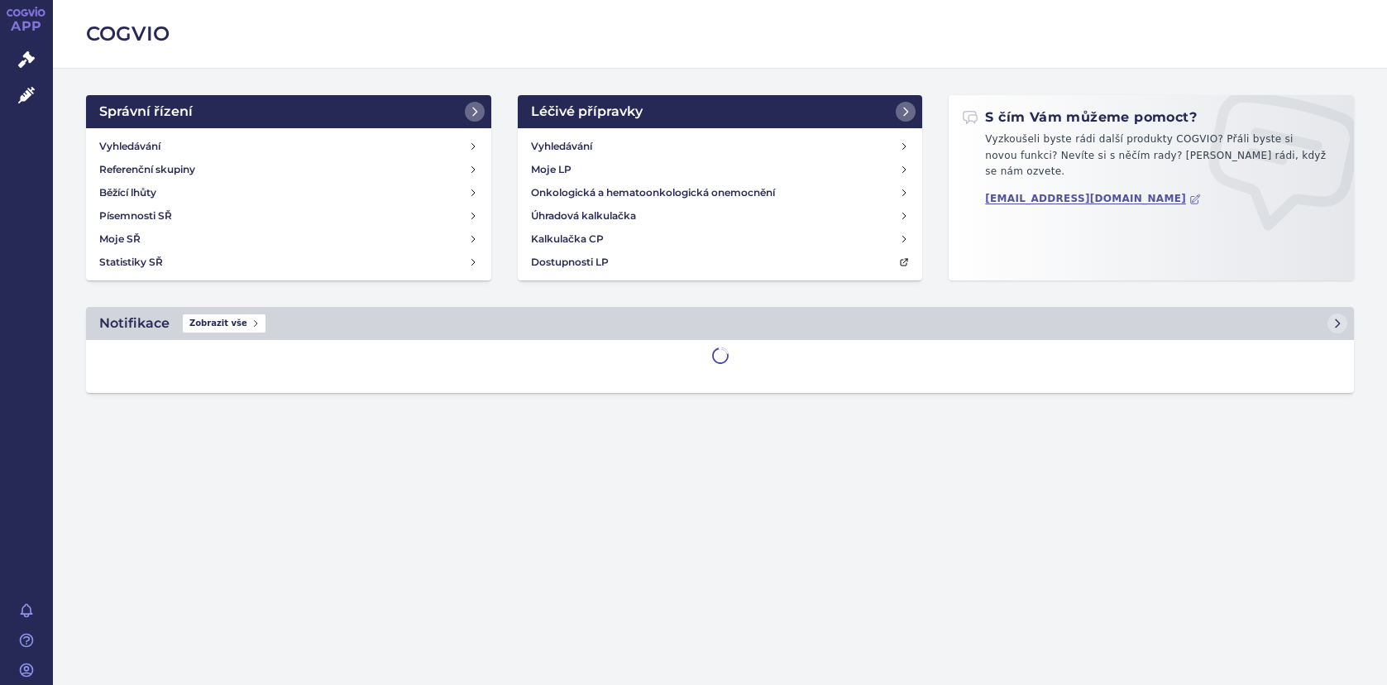 The height and width of the screenshot is (685, 1387). Describe the element at coordinates (720, 239) in the screenshot. I see `a: Kalkulačka CP` at that location.